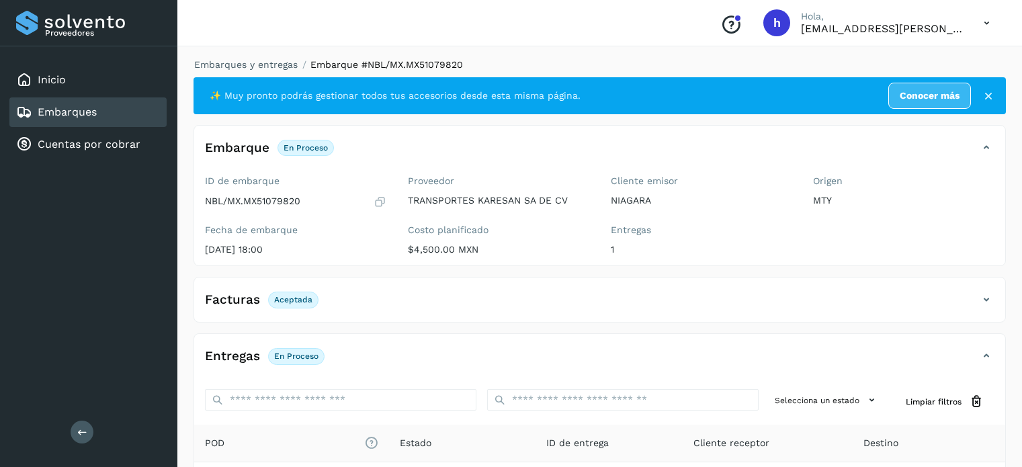  I want to click on p: TRANSPORTES KARESAN SA DE CV, so click(499, 200).